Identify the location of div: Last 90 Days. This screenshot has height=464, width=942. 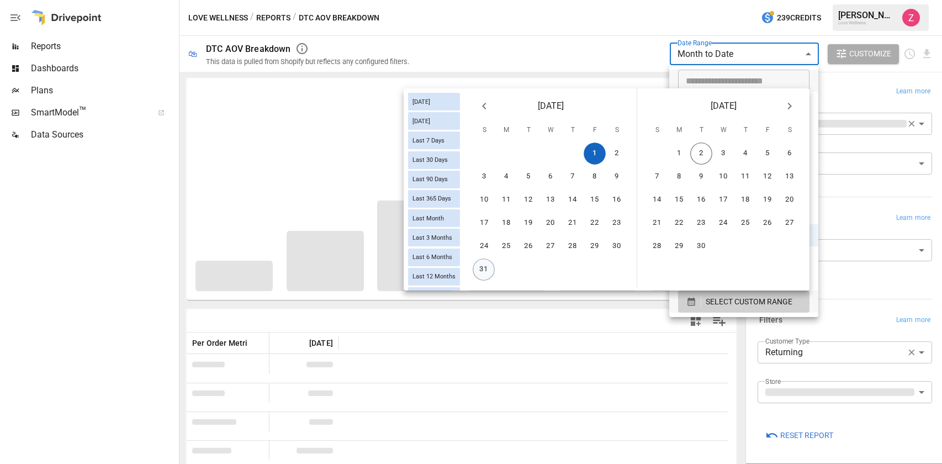
(434, 179).